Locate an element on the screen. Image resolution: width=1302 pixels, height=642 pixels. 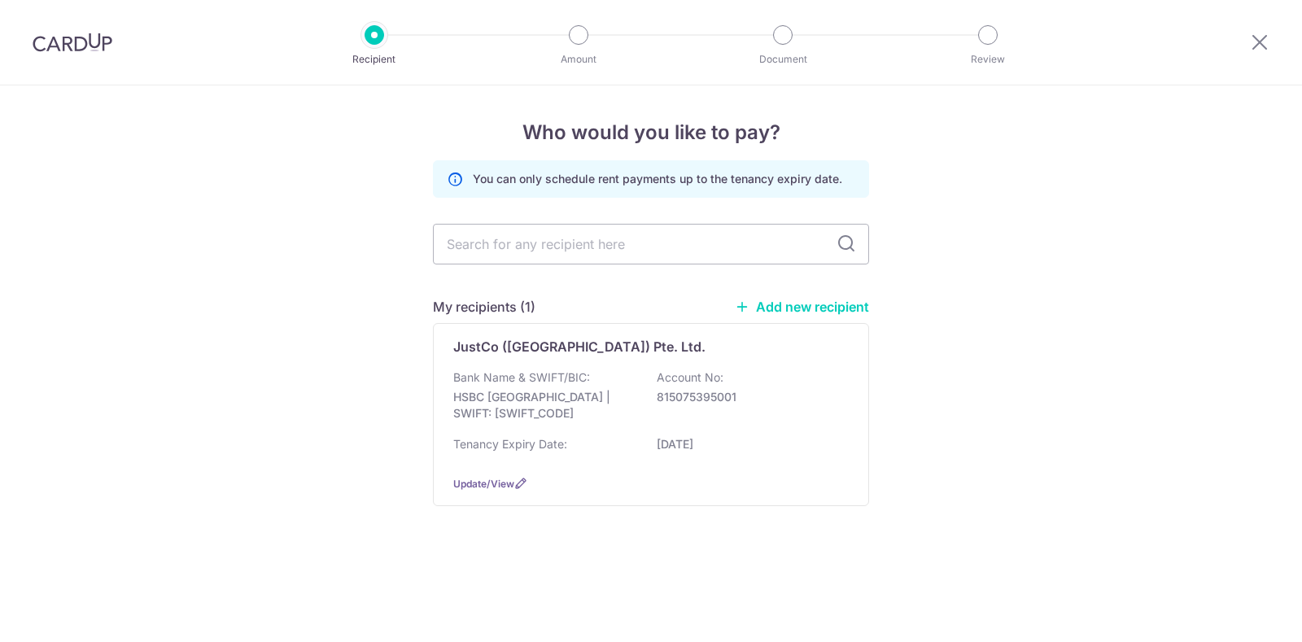
img: CardUp is located at coordinates (72, 42).